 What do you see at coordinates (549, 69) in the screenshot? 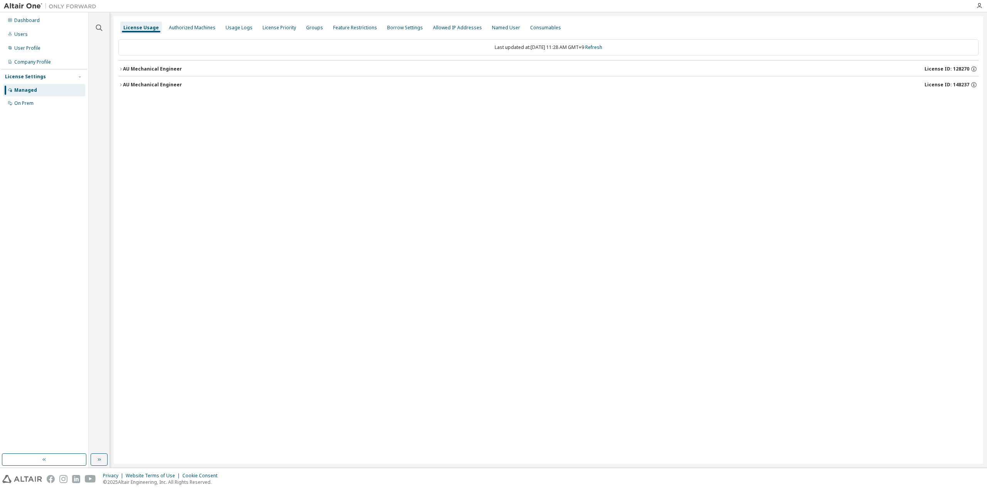
I see `button: AU Mechanical EngineerLicense ID: 128270` at bounding box center [549, 69].